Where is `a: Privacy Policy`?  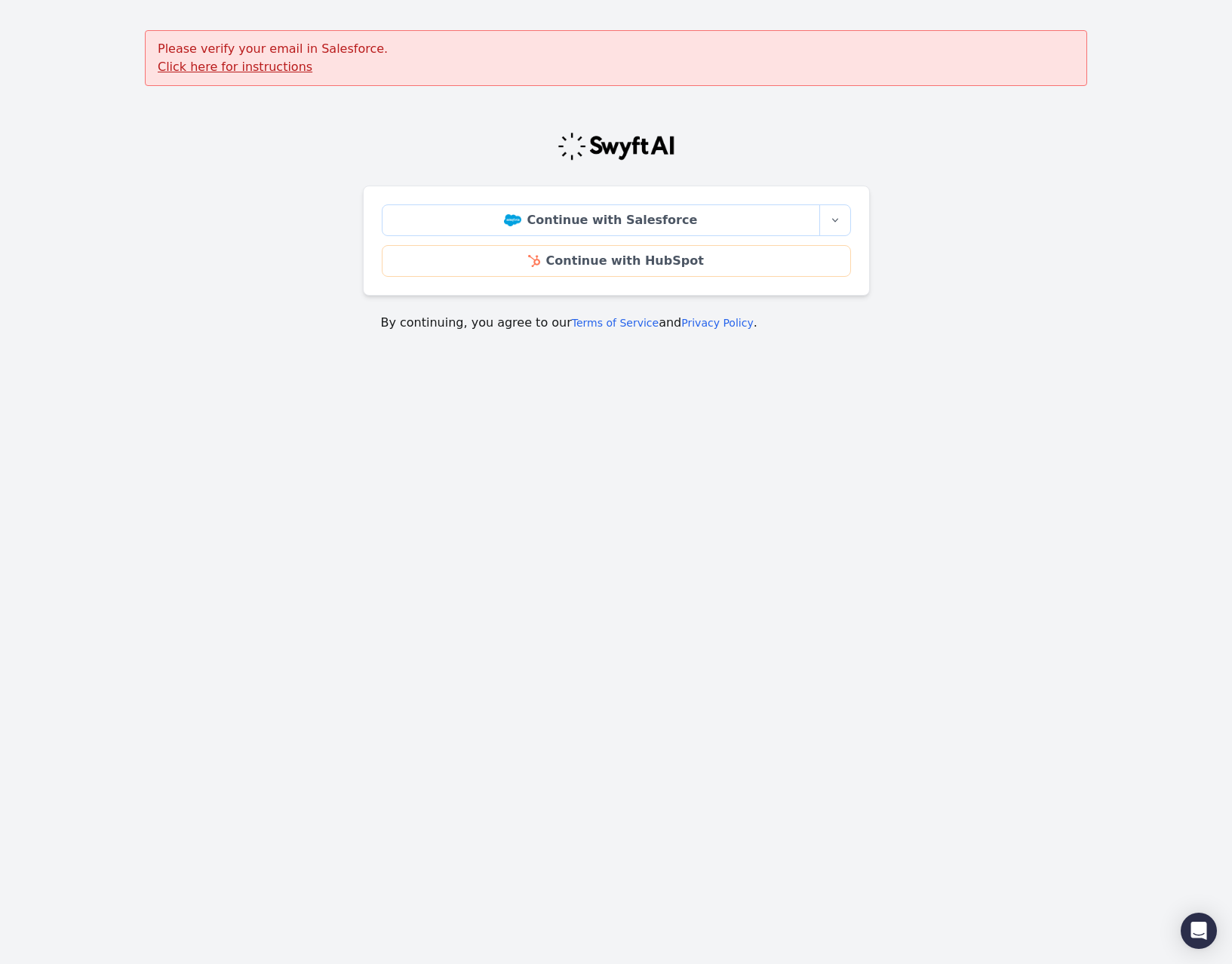
a: Privacy Policy is located at coordinates (717, 323).